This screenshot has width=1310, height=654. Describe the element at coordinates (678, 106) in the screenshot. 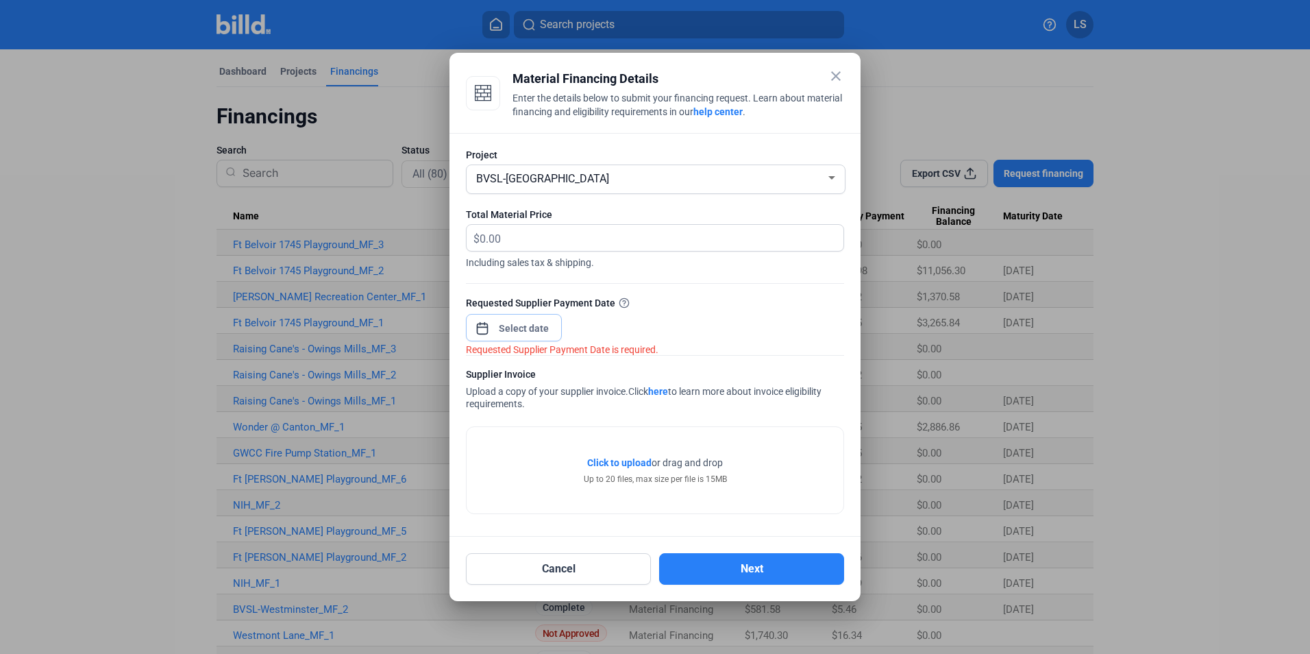

I see `div: Enter the details below to submit your financing request. Learn about material financing and elig...` at that location.